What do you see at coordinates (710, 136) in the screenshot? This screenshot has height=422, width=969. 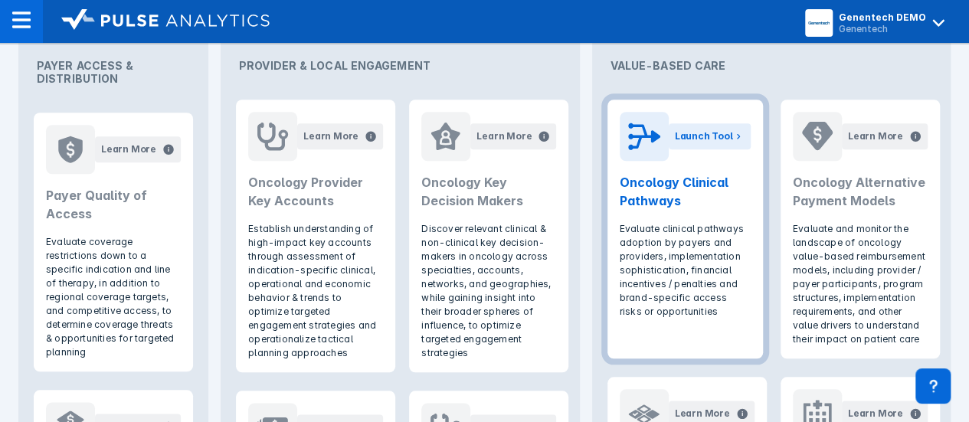 I see `button: Launch Tool` at bounding box center [710, 136].